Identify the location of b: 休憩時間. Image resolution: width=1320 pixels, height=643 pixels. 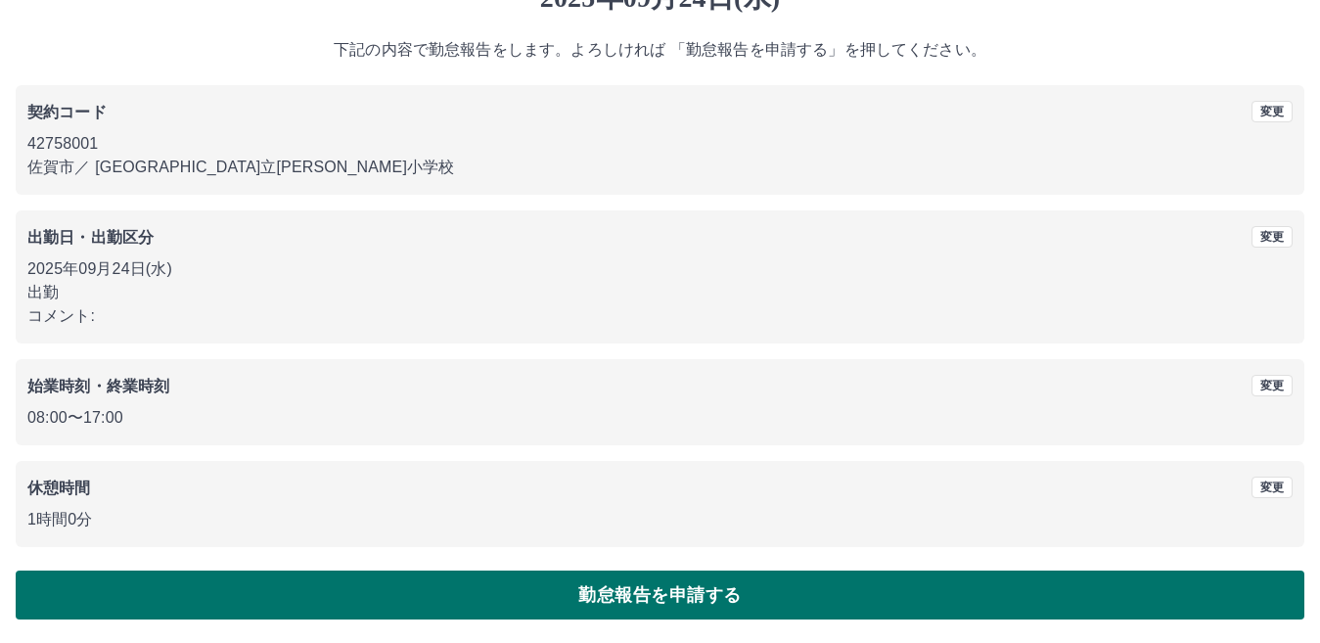
(59, 487).